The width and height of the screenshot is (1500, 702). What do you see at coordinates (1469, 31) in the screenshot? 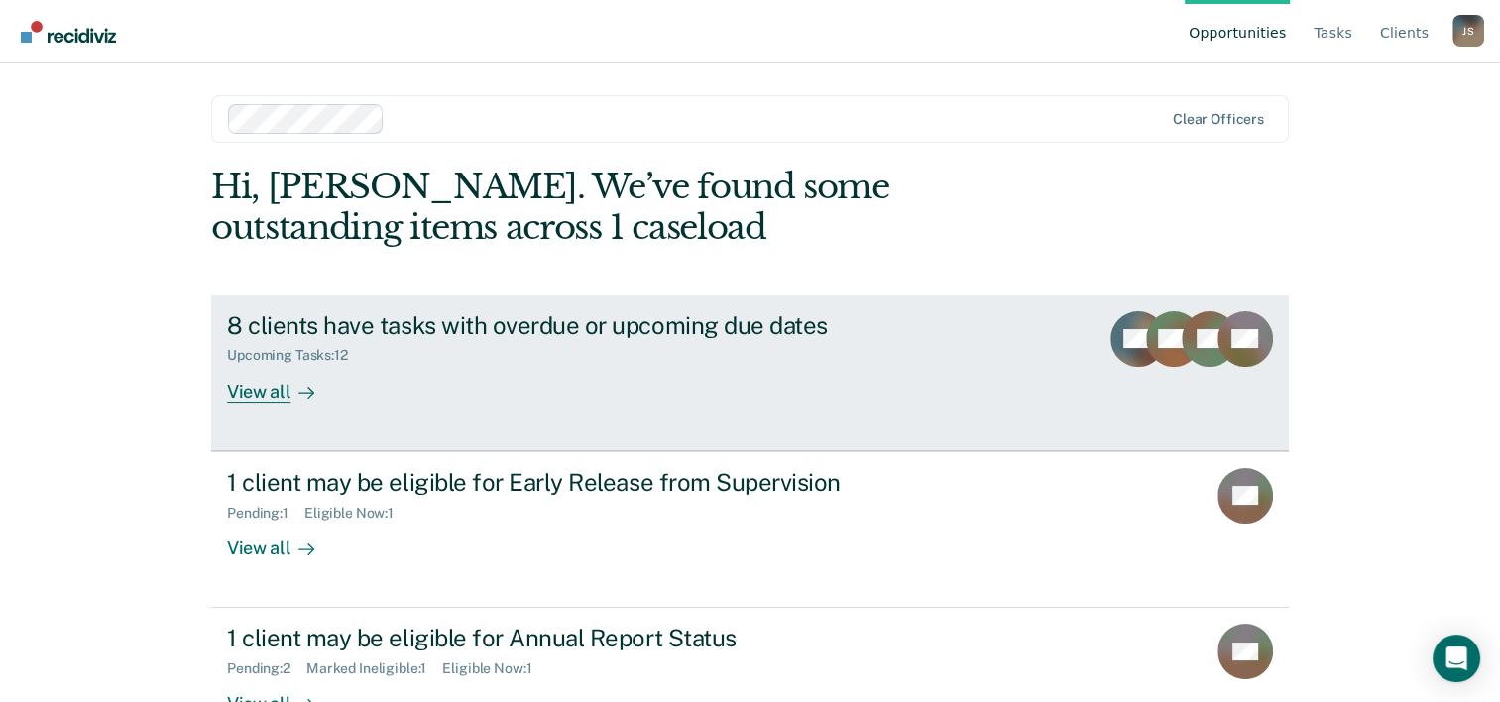
I see `button: Profile dropdown button` at bounding box center [1469, 31].